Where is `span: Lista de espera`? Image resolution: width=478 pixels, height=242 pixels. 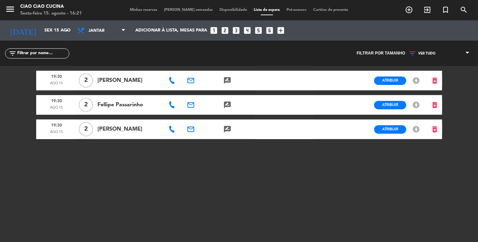 span: Lista de espera is located at coordinates (267, 10).